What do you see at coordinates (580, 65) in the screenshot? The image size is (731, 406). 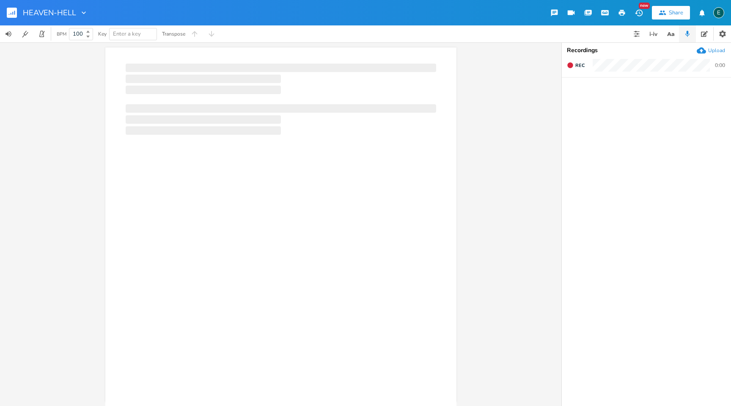 I see `span: Rec` at bounding box center [580, 65].